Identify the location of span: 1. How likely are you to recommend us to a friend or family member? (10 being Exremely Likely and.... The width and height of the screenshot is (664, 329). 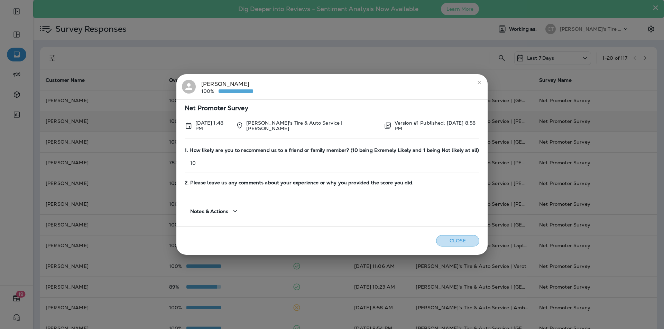
(332, 150).